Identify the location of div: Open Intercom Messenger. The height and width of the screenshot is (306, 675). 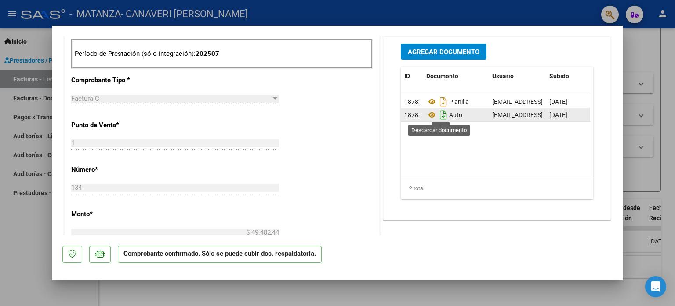
(656, 286).